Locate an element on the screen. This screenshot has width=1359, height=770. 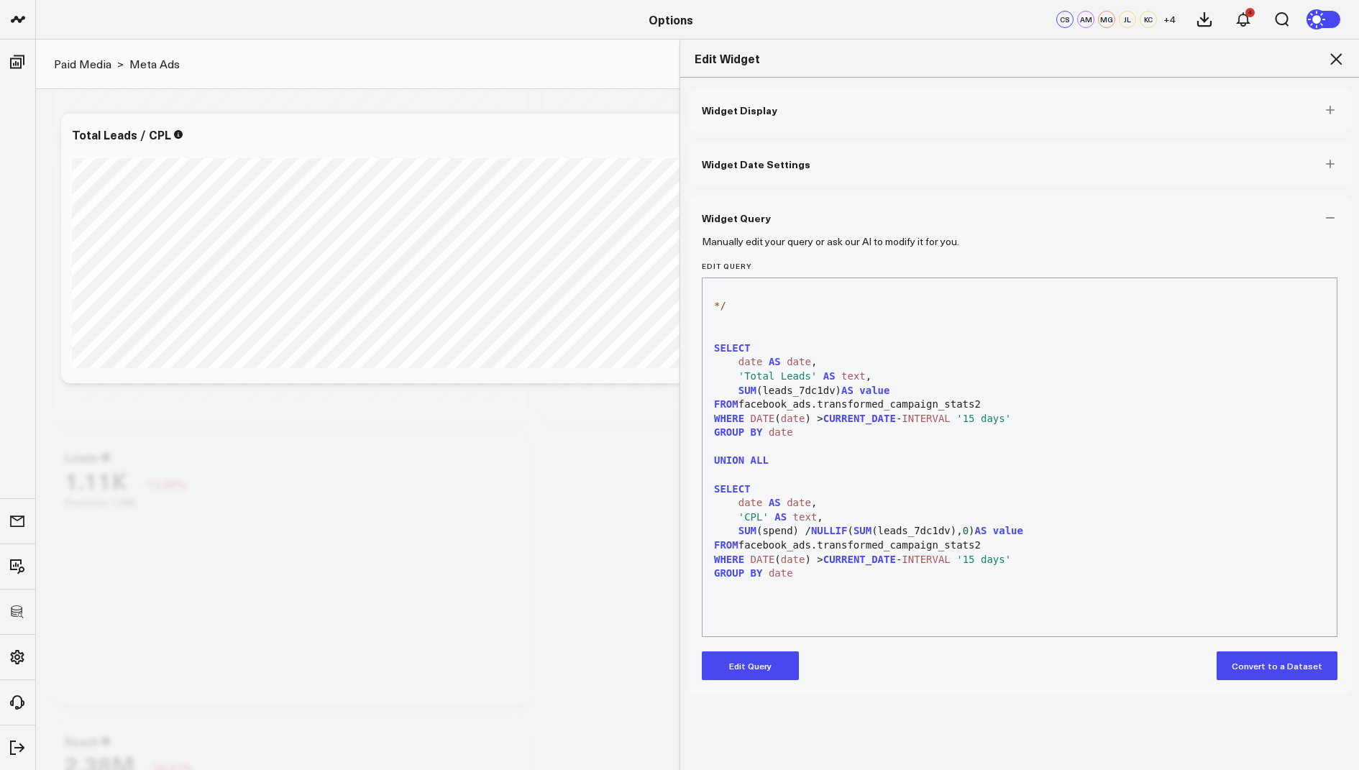
span: 'CPL' is located at coordinates (754, 517).